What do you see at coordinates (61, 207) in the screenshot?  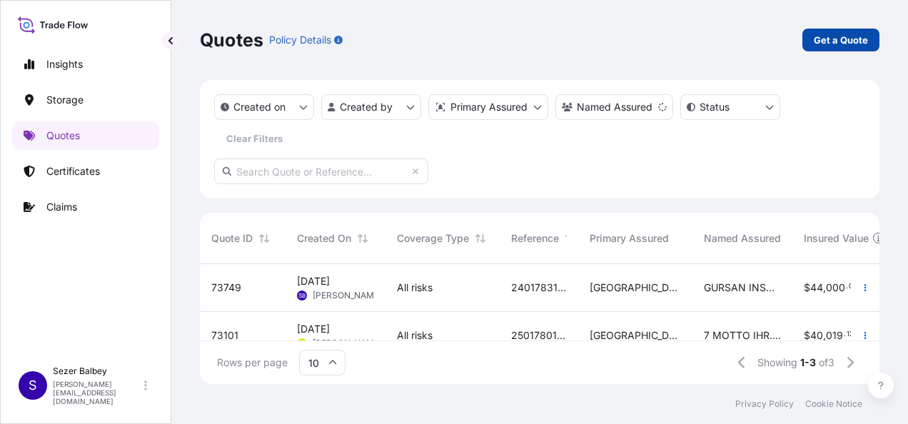 I see `p: Claims` at bounding box center [61, 207].